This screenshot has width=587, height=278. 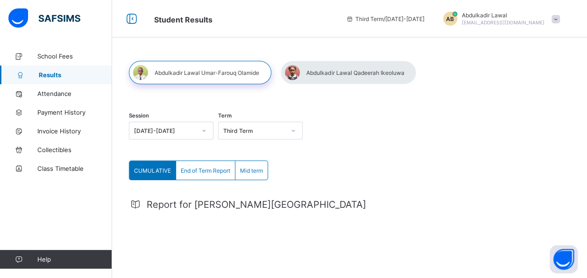 What do you see at coordinates (75, 93) in the screenshot?
I see `span: Attendance` at bounding box center [75, 93].